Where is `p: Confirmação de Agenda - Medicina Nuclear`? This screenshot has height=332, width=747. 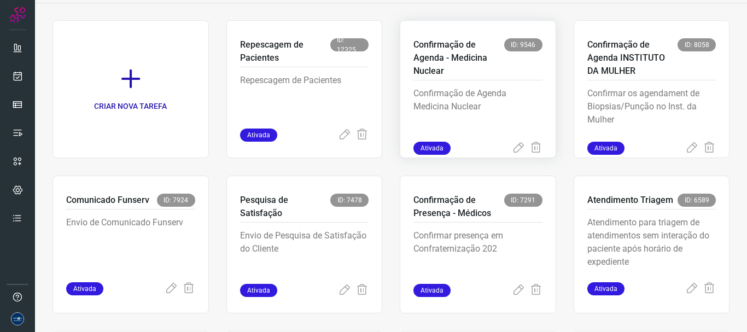 p: Confirmação de Agenda - Medicina Nuclear is located at coordinates (459, 58).